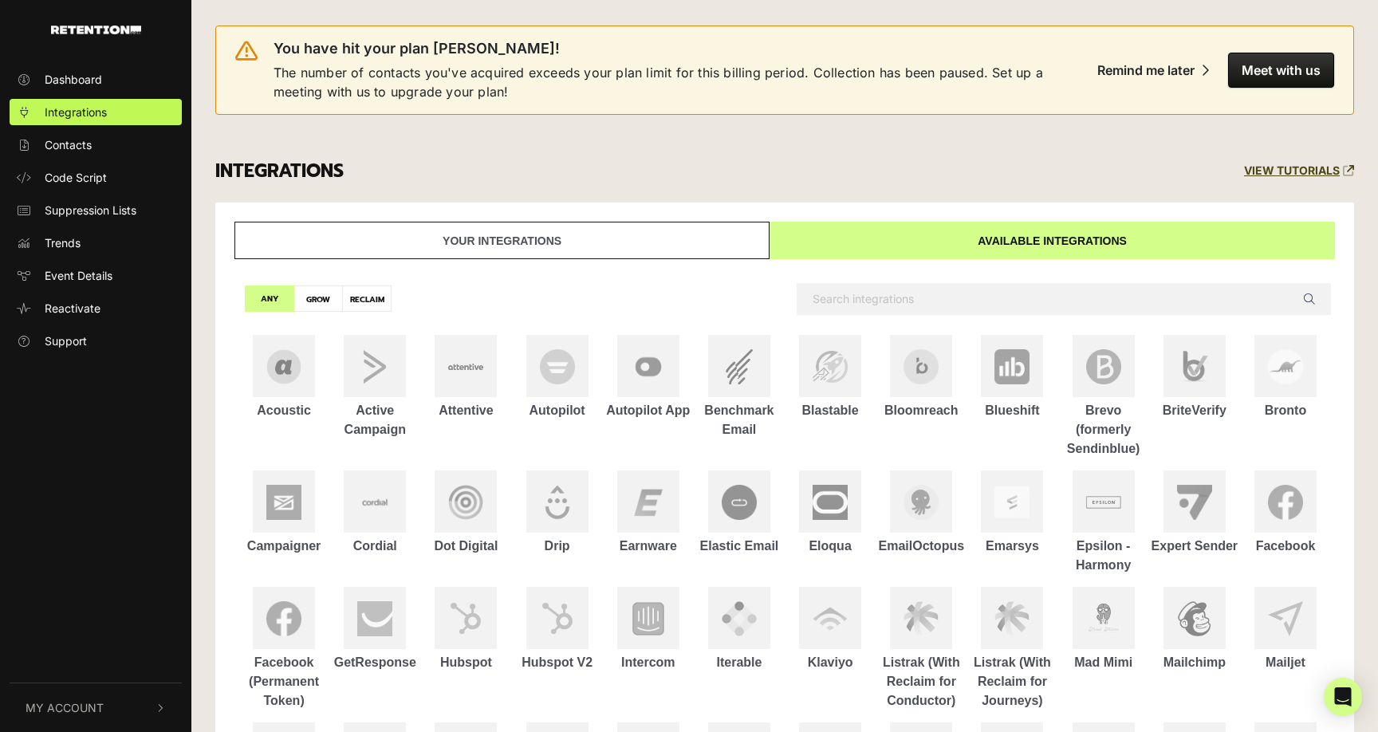 Image resolution: width=1378 pixels, height=732 pixels. What do you see at coordinates (1194, 629) in the screenshot?
I see `a: Mailchimp Mailchimp` at bounding box center [1194, 629].